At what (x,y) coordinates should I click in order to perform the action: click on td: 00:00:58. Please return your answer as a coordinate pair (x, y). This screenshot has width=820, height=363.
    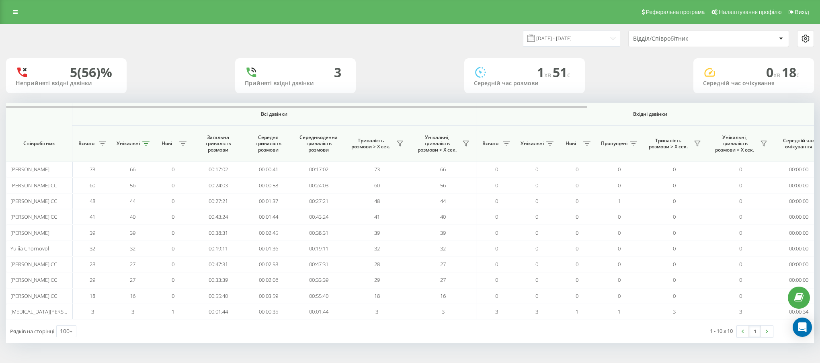
    Looking at the image, I should click on (268, 185).